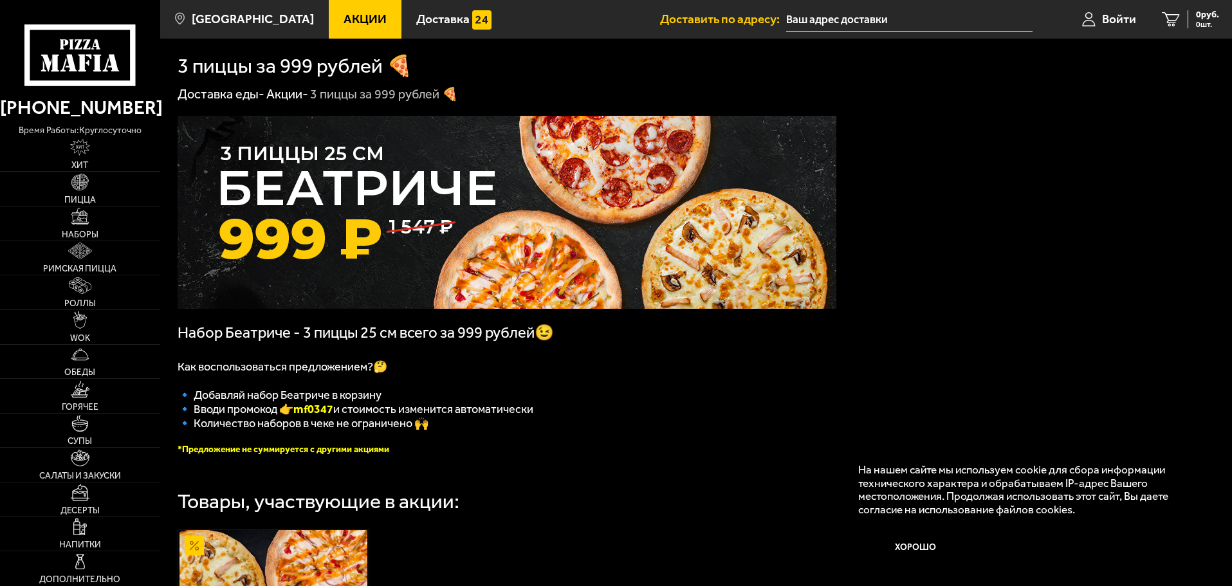  What do you see at coordinates (80, 545) in the screenshot?
I see `span: Напитки` at bounding box center [80, 545].